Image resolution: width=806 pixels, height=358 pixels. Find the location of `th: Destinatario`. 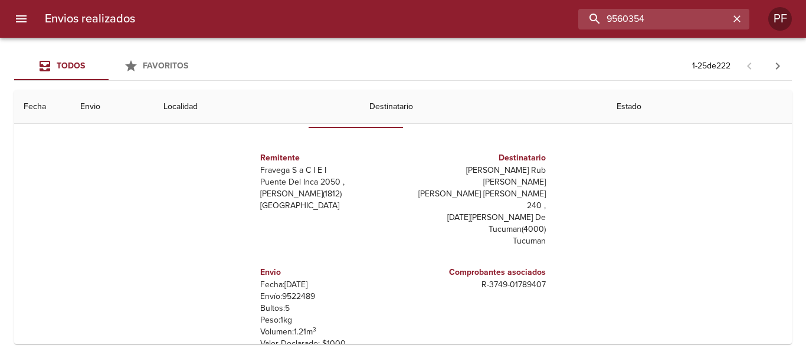

th: Destinatario is located at coordinates (484, 107).